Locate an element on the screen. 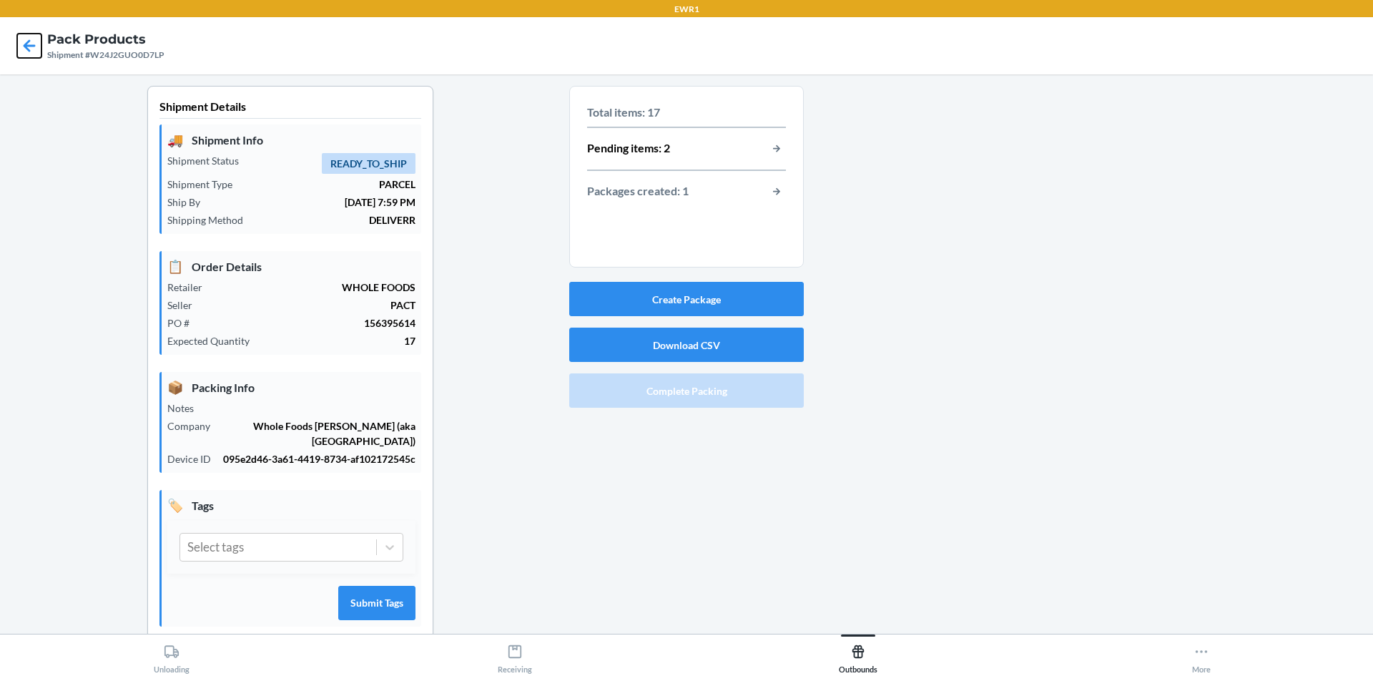 The image size is (1373, 676). p: Shipment Type is located at coordinates (205, 184).